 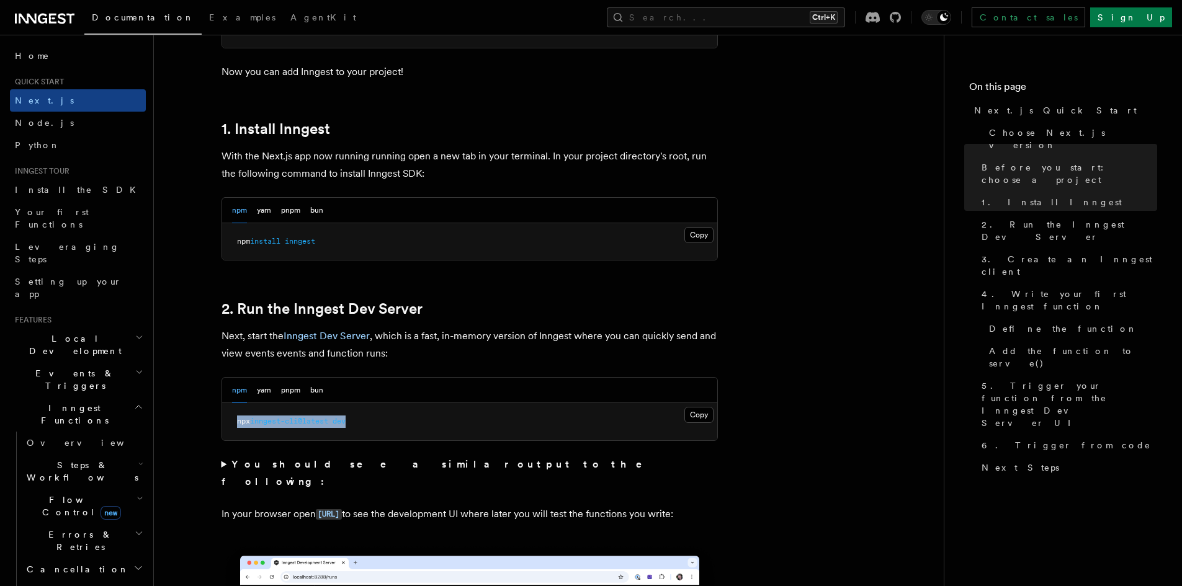 What do you see at coordinates (78, 123) in the screenshot?
I see `a: Node.js` at bounding box center [78, 123].